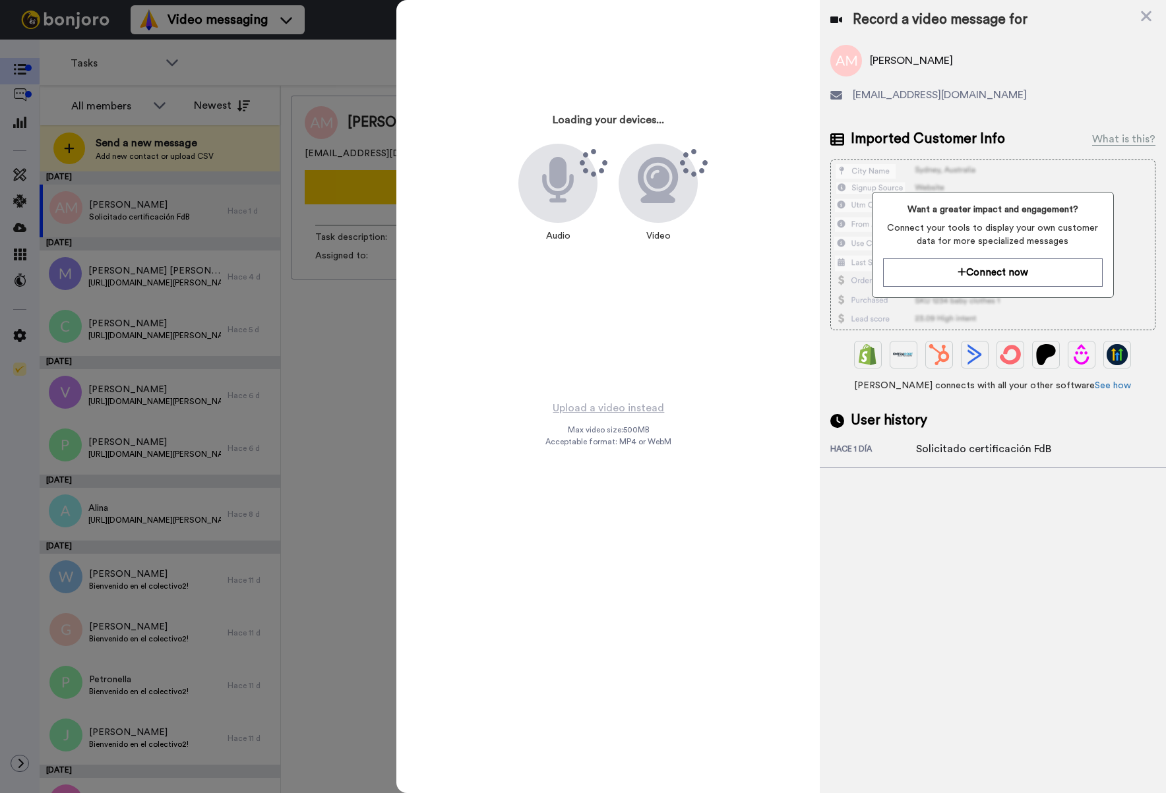 The height and width of the screenshot is (793, 1166). I want to click on a: Connect now, so click(992, 272).